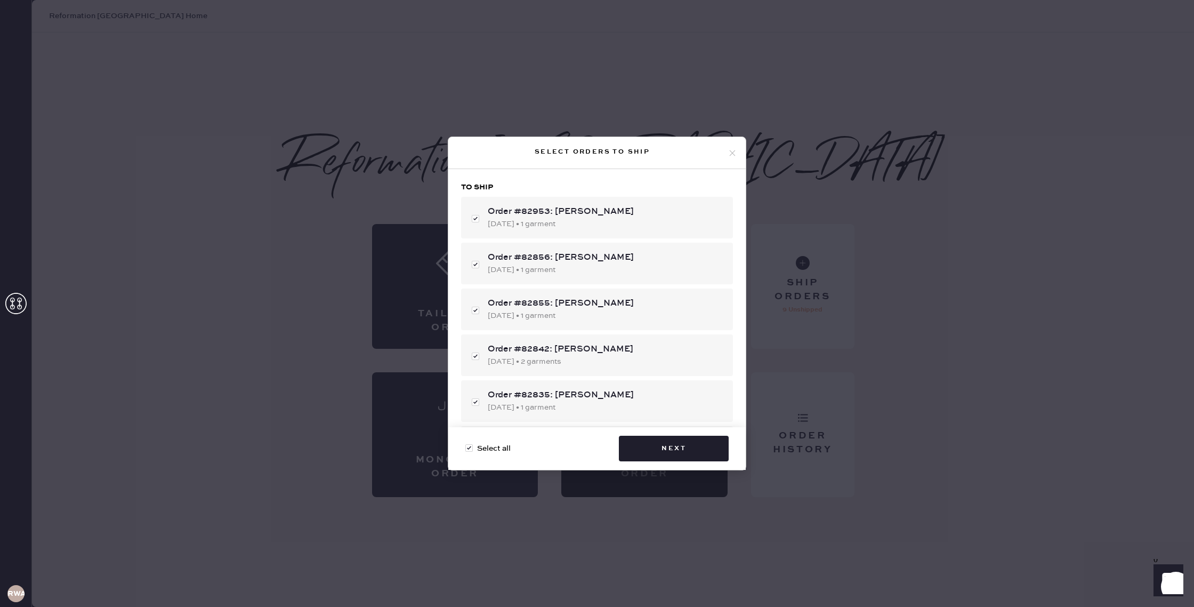  What do you see at coordinates (16, 593) in the screenshot?
I see `h3: RWA` at bounding box center [16, 593].